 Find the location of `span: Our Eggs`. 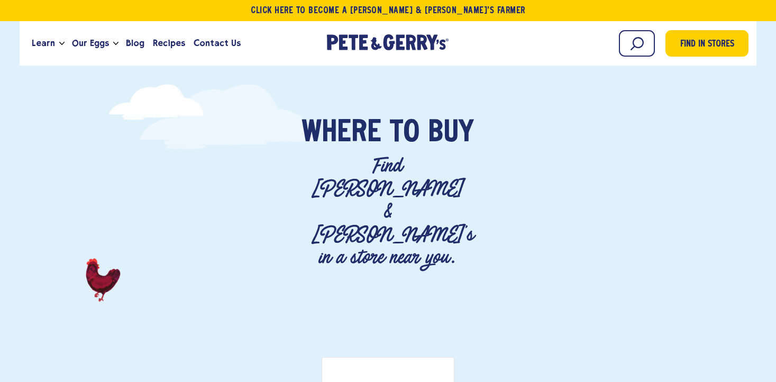

span: Our Eggs is located at coordinates (90, 43).